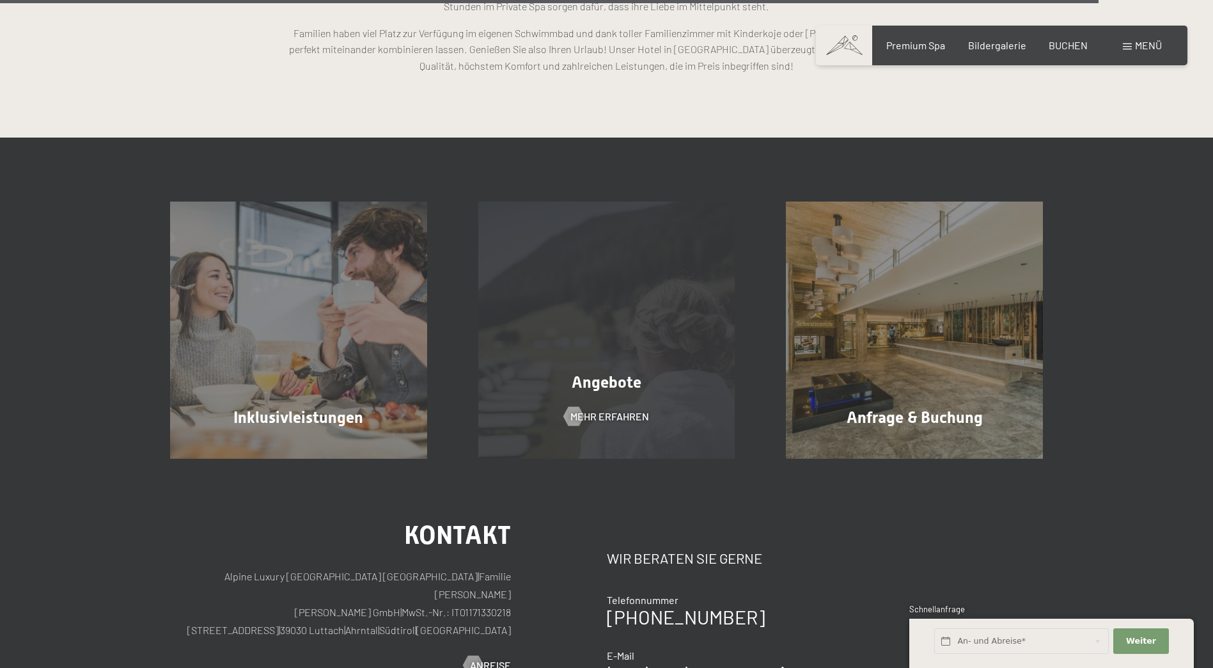 The image size is (1213, 668). What do you see at coordinates (1148, 45) in the screenshot?
I see `span: Menü` at bounding box center [1148, 45].